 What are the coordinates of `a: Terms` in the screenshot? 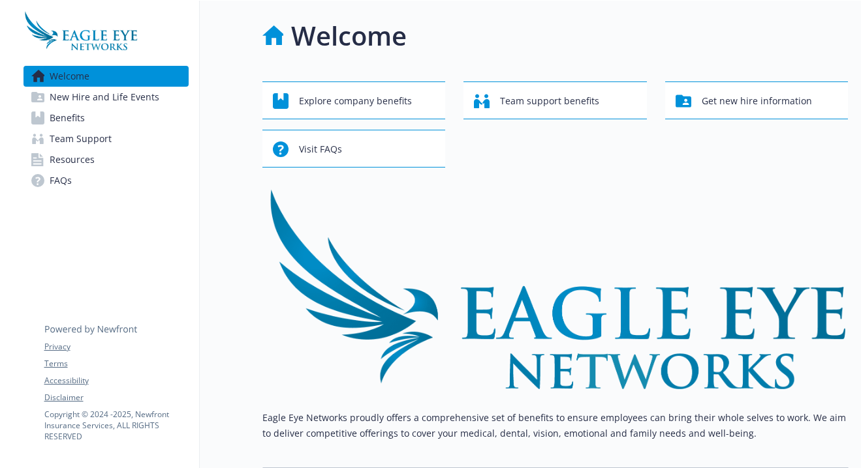 It's located at (116, 364).